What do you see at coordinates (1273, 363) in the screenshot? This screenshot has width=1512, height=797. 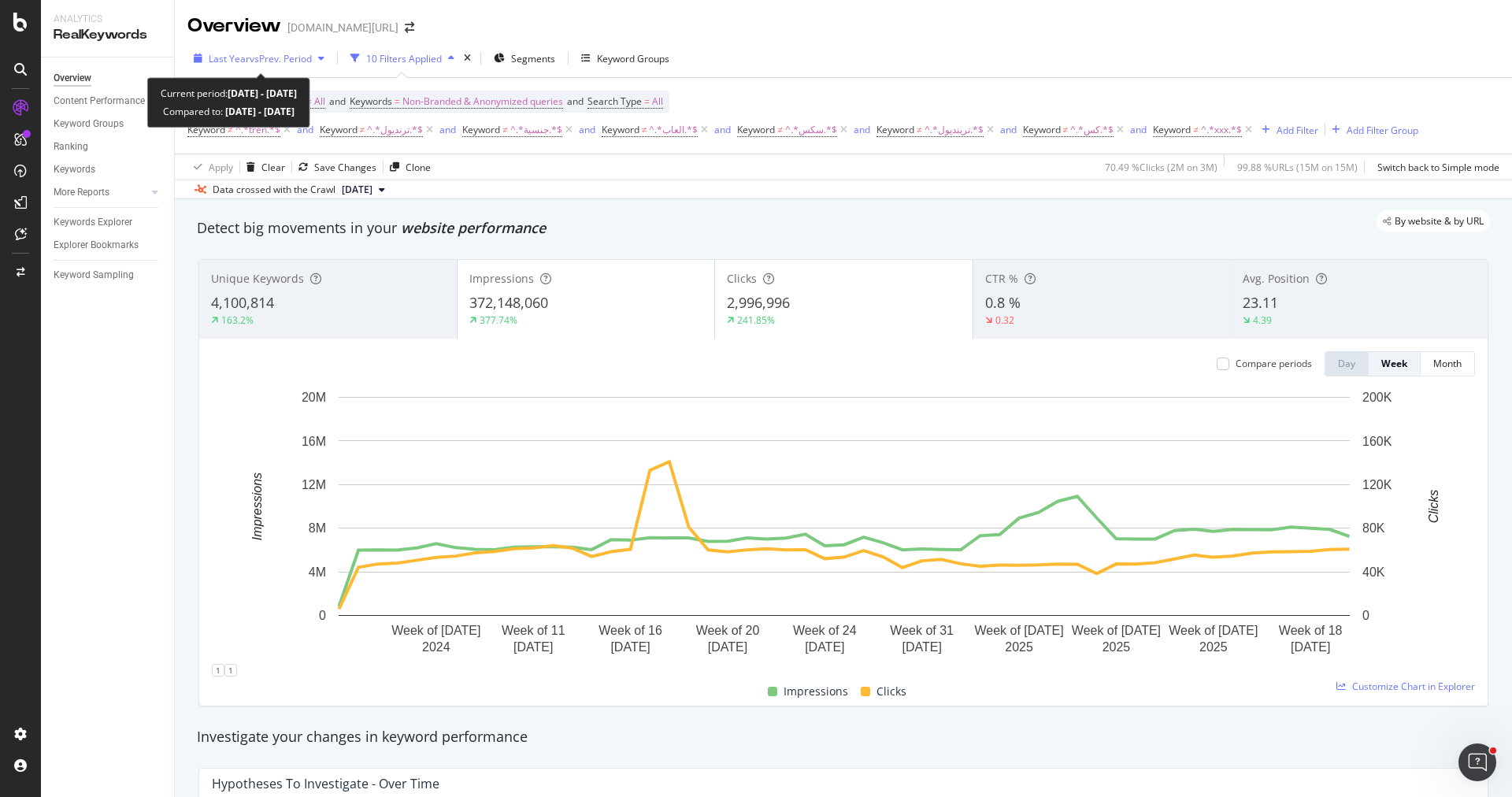 I see `div: Compare periods` at bounding box center [1273, 363].